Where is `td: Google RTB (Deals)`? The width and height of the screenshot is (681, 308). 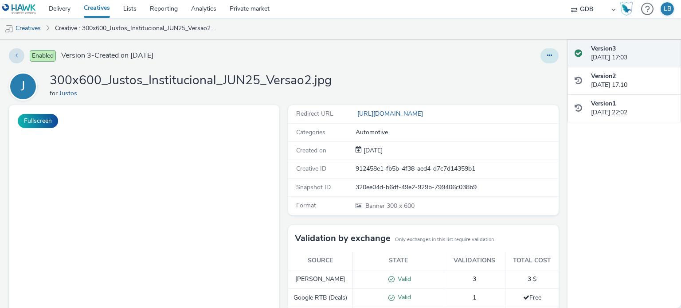
td: Google RTB (Deals) is located at coordinates (320, 298).